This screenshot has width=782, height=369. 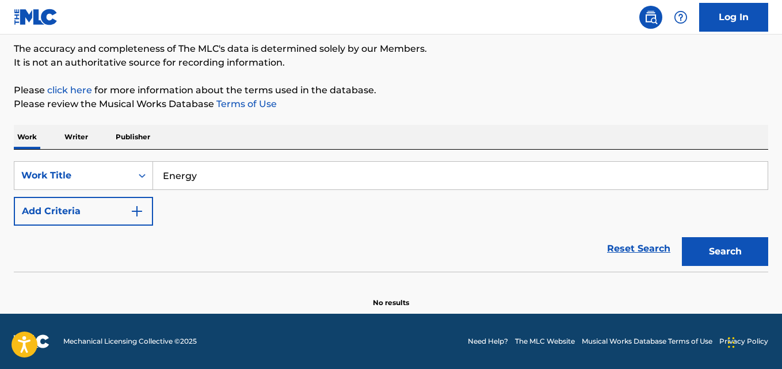 I want to click on a: Public Search, so click(x=651, y=17).